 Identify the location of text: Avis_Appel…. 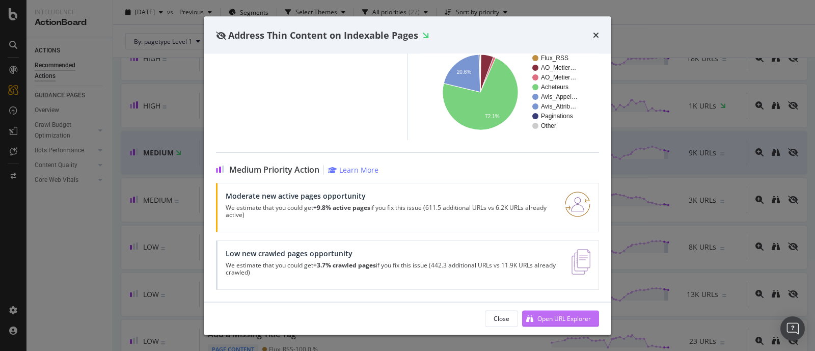
(559, 97).